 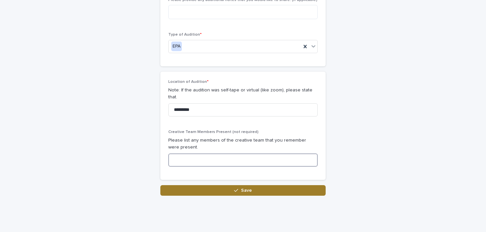 I want to click on span: Creative Team Members Present (not required), so click(x=213, y=132).